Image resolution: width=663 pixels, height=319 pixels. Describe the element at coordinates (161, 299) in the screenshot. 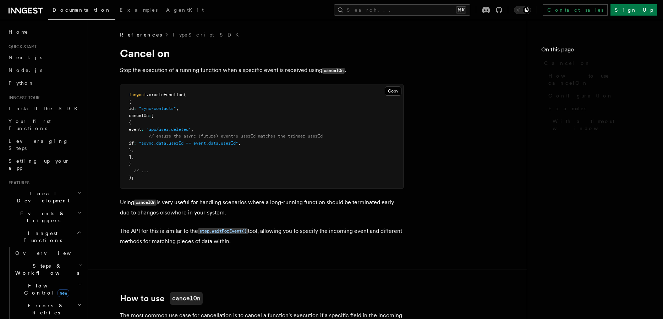

I see `a: How to usecancelOn` at that location.